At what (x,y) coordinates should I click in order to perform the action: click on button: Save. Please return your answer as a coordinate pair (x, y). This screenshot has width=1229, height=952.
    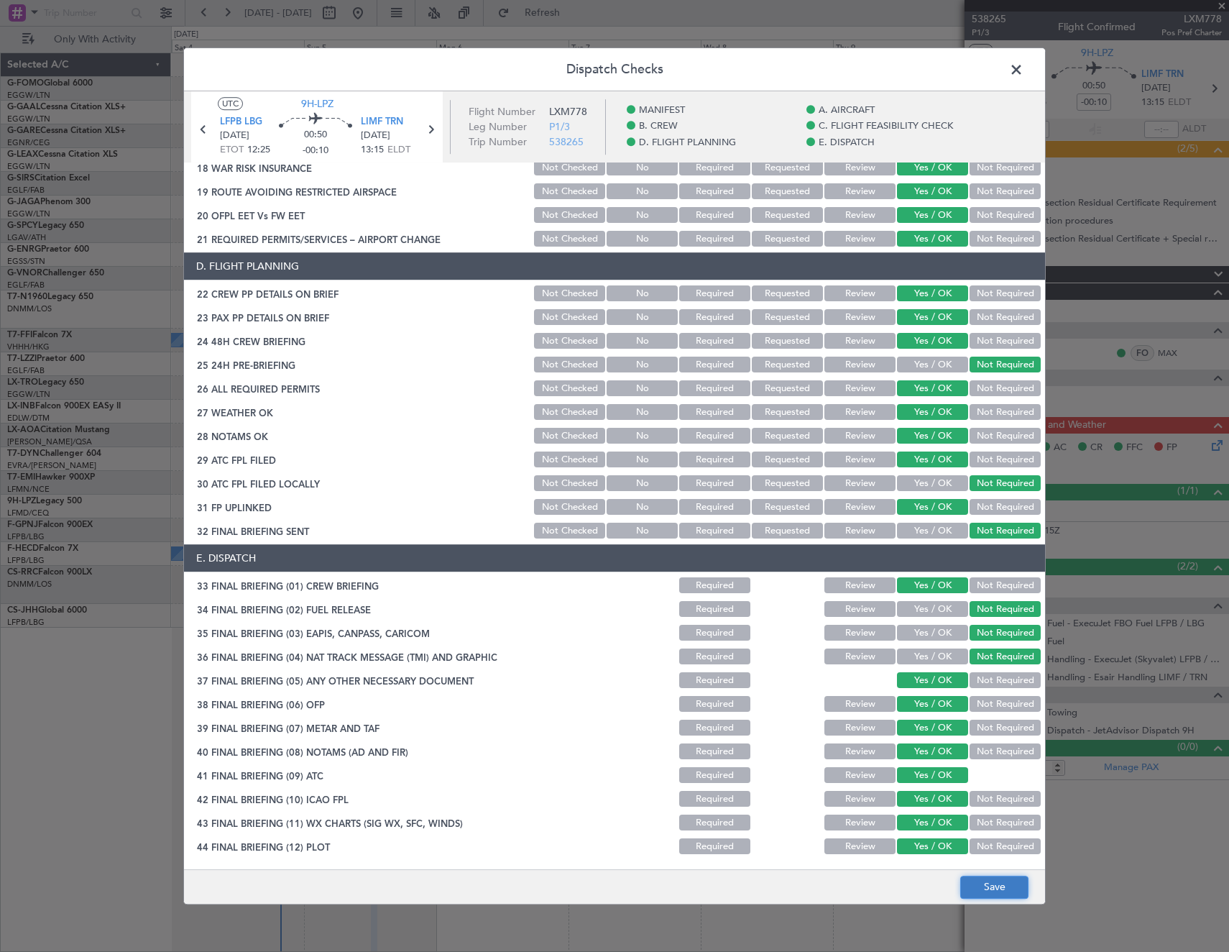
    Looking at the image, I should click on (994, 887).